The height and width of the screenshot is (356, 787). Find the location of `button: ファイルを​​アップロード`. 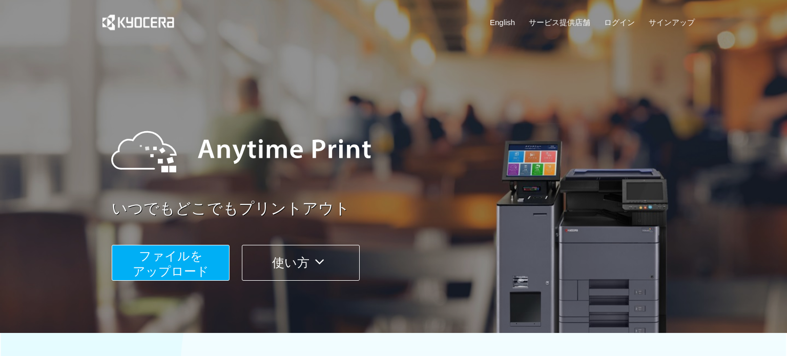

button: ファイルを​​アップロード is located at coordinates (171, 263).